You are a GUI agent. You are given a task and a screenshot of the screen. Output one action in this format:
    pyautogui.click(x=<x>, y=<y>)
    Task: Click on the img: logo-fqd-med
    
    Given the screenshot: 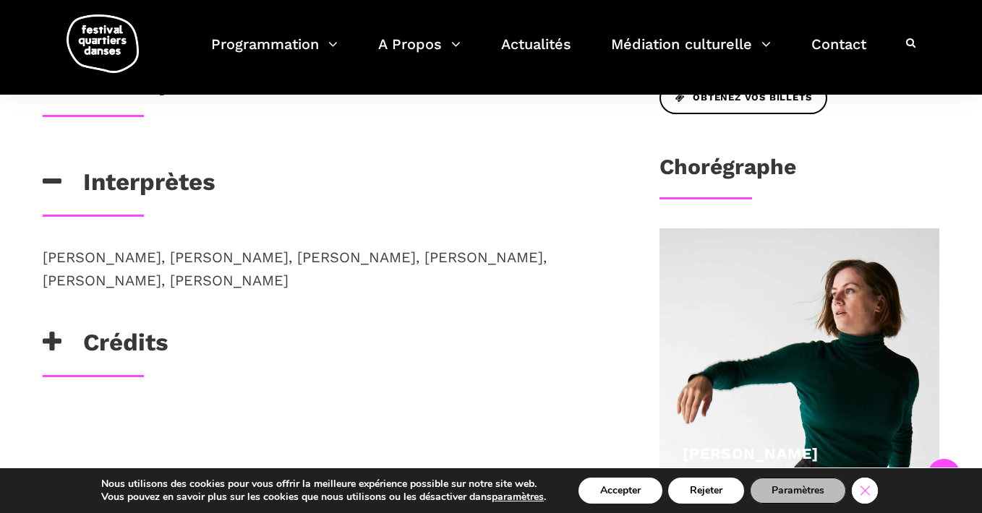 What is the action you would take?
    pyautogui.click(x=103, y=43)
    